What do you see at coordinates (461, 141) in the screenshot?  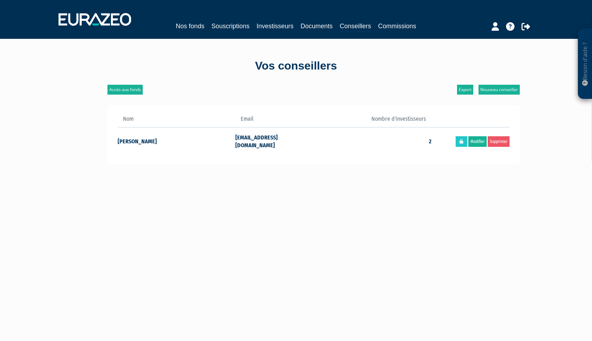 I see `a: Réinitialiser le mot de passe` at bounding box center [461, 141].